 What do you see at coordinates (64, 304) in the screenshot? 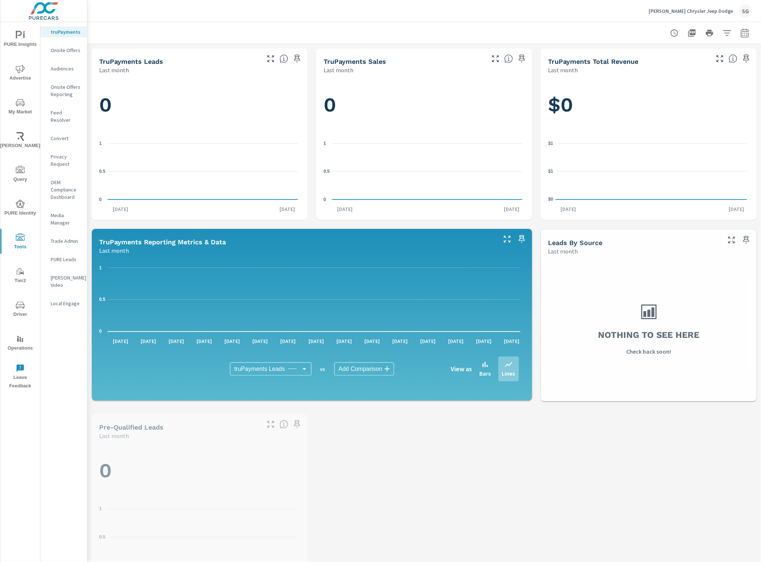
I see `div: Local Engage` at bounding box center [64, 304].